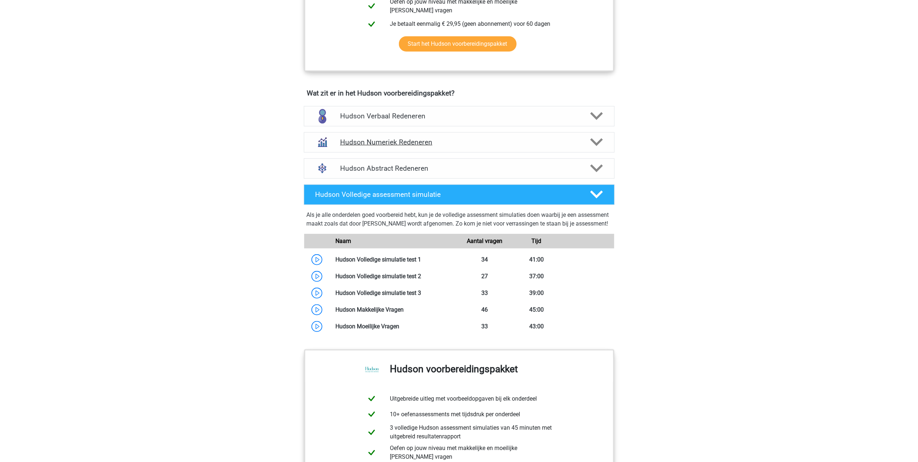 The height and width of the screenshot is (462, 918). I want to click on div: Tijd, so click(536, 241).